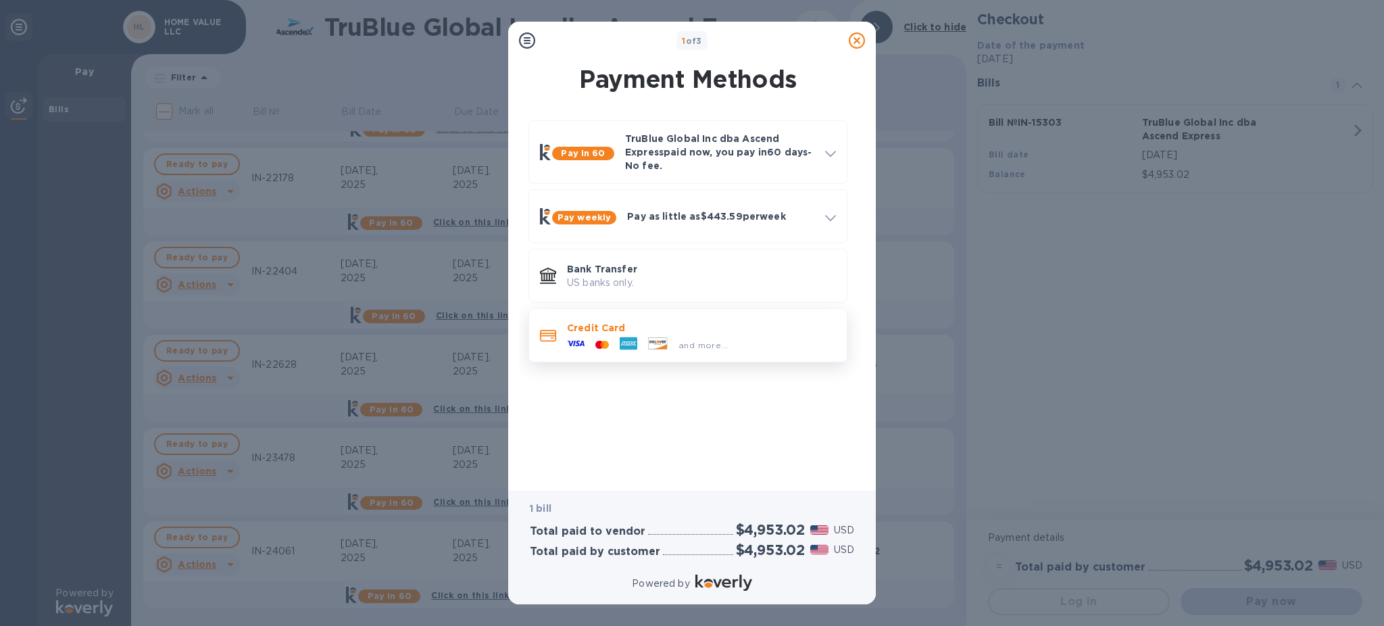 The image size is (1384, 626). Describe the element at coordinates (724, 582) in the screenshot. I see `img: Logo` at that location.